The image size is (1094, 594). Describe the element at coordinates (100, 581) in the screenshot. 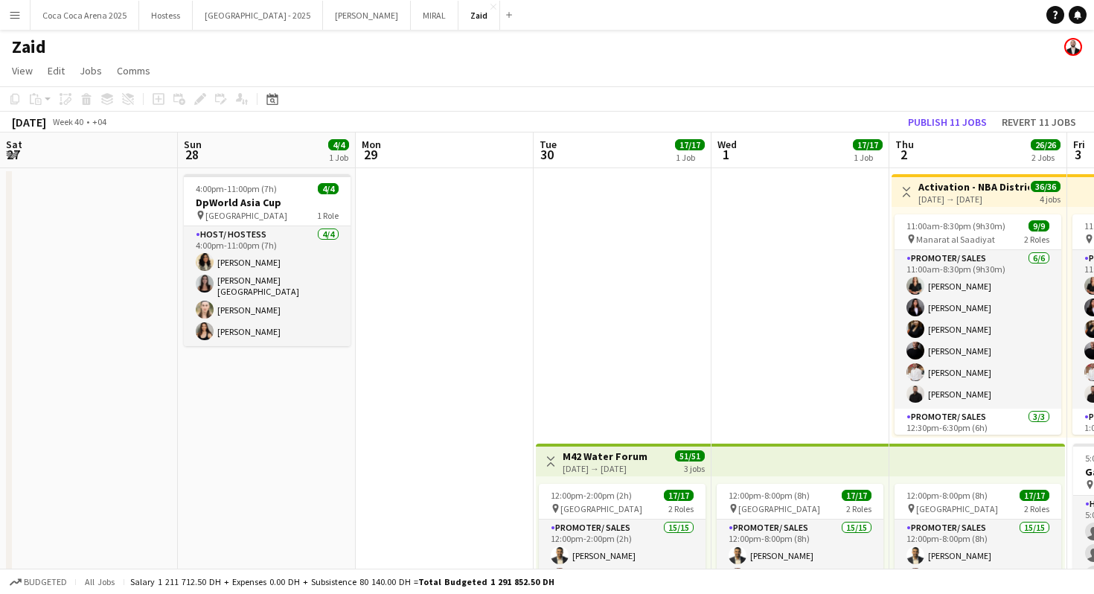

I see `span: All jobs` at that location.